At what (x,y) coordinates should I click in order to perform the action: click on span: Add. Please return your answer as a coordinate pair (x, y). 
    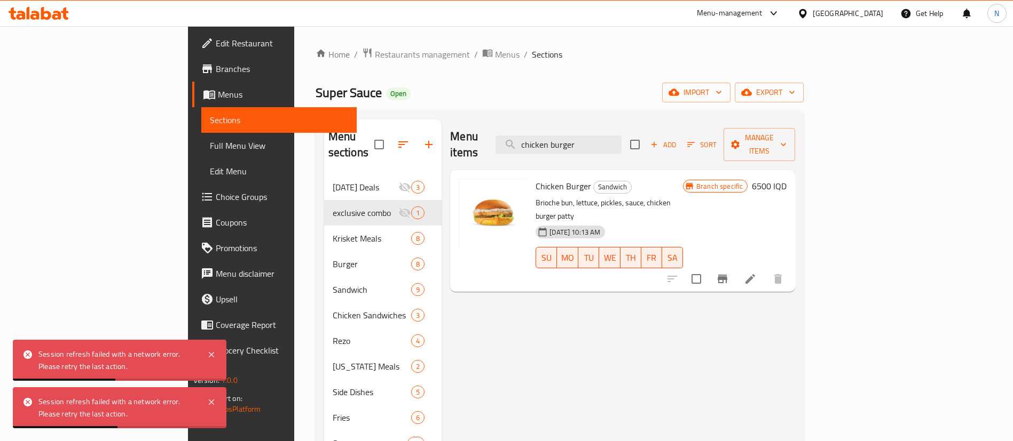
    Looking at the image, I should click on (663, 145).